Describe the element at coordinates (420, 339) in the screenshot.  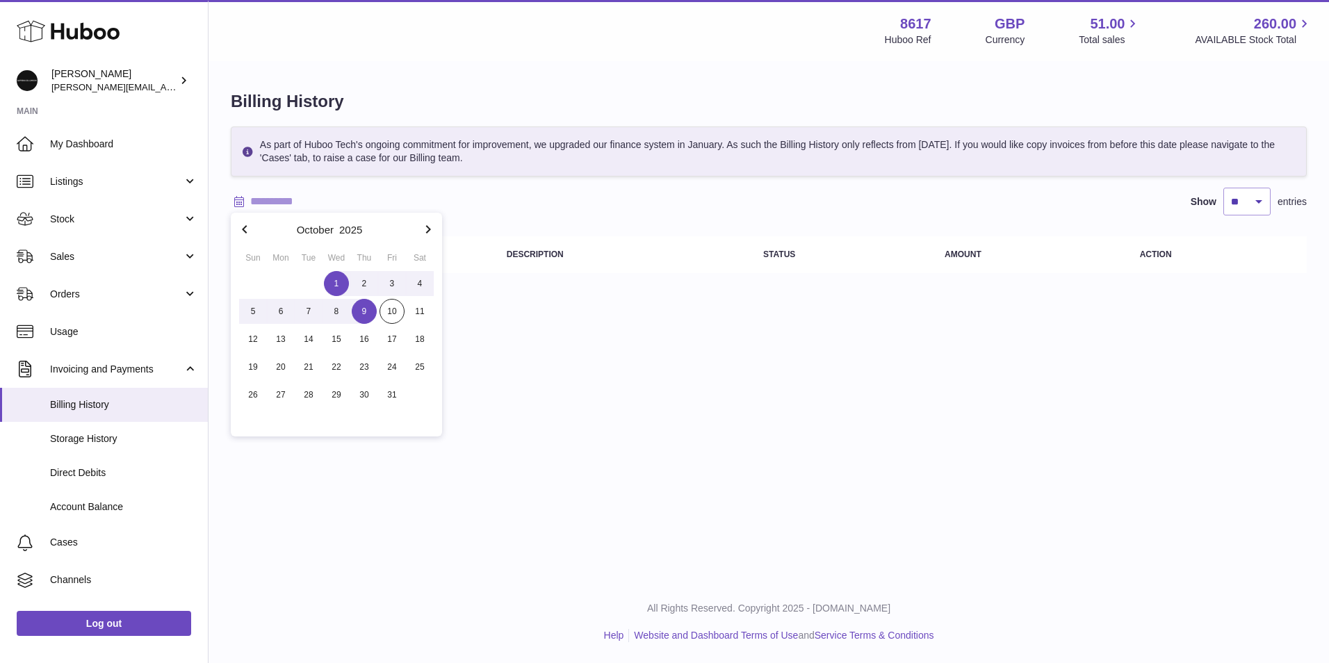
I see `button: 18` at that location.